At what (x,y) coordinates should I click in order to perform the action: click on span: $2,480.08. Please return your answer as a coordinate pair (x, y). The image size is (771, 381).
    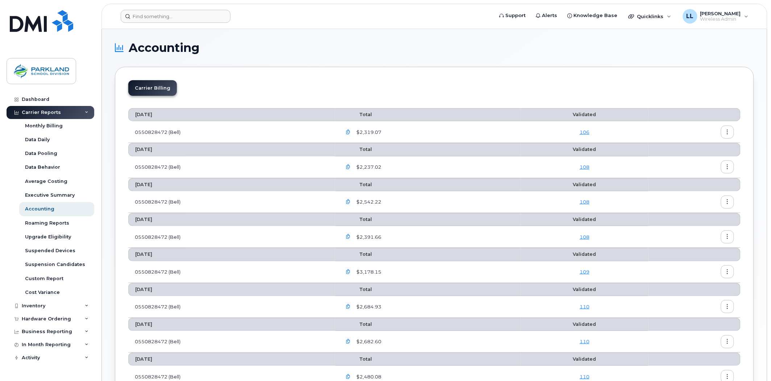
    Looking at the image, I should click on (368, 376).